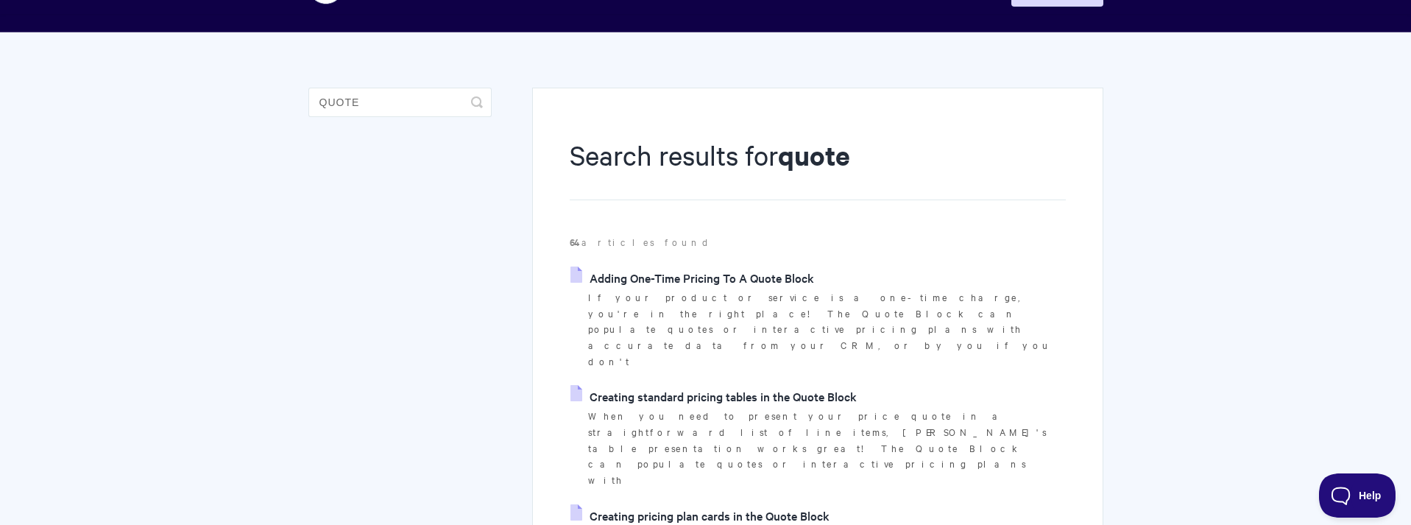  Describe the element at coordinates (692, 278) in the screenshot. I see `a: Adding One-Time Pricing To A Quote Block` at that location.